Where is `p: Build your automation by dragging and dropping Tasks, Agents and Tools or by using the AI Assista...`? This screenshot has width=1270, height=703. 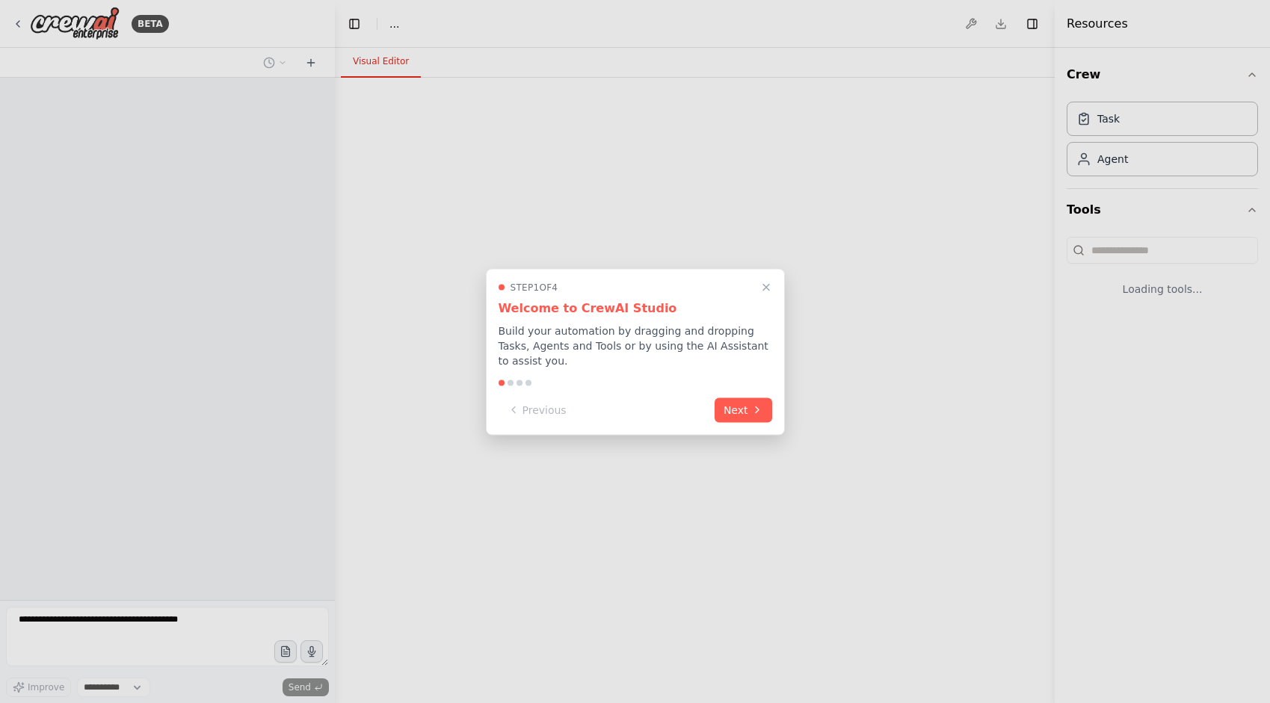 p: Build your automation by dragging and dropping Tasks, Agents and Tools or by using the AI Assista... is located at coordinates (635, 345).